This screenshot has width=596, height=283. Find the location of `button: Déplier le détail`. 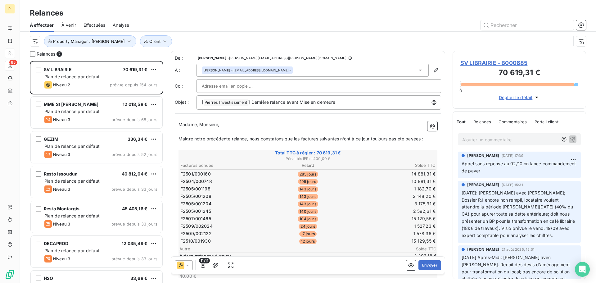

button: Déplier le détail is located at coordinates (519, 97).